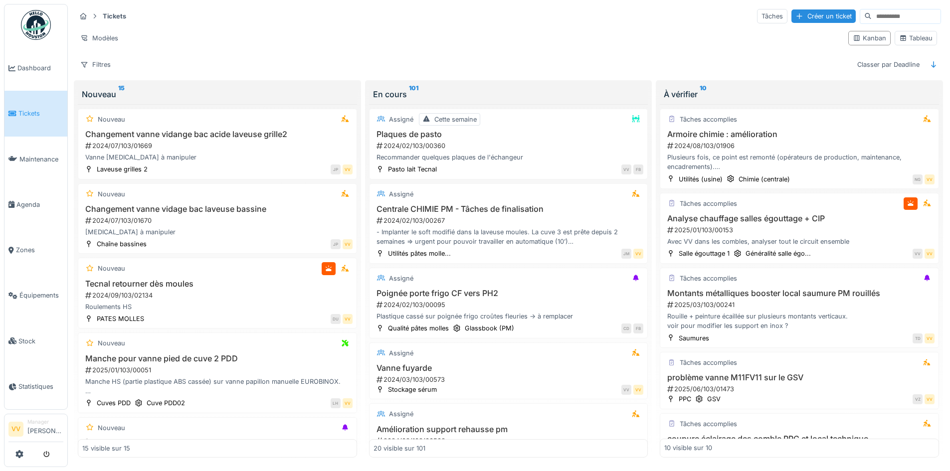 Image resolution: width=950 pixels, height=471 pixels. What do you see at coordinates (703, 94) in the screenshot?
I see `sup: 10` at bounding box center [703, 94].